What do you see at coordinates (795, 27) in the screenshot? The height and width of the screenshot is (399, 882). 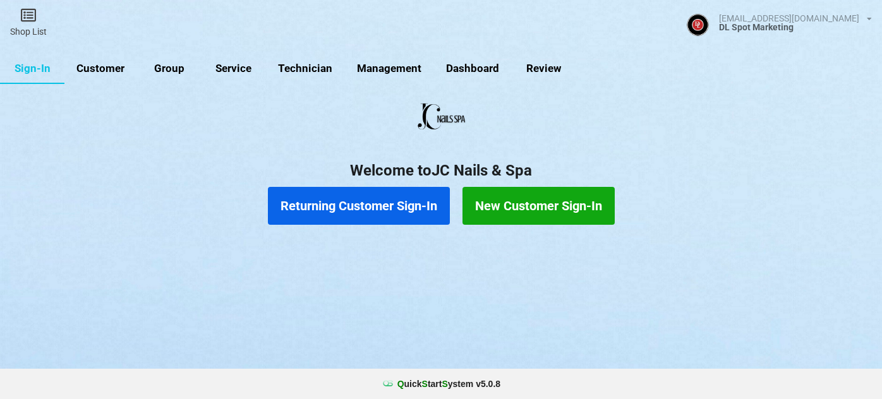 I see `div: DL Spot Marketing` at bounding box center [795, 27].